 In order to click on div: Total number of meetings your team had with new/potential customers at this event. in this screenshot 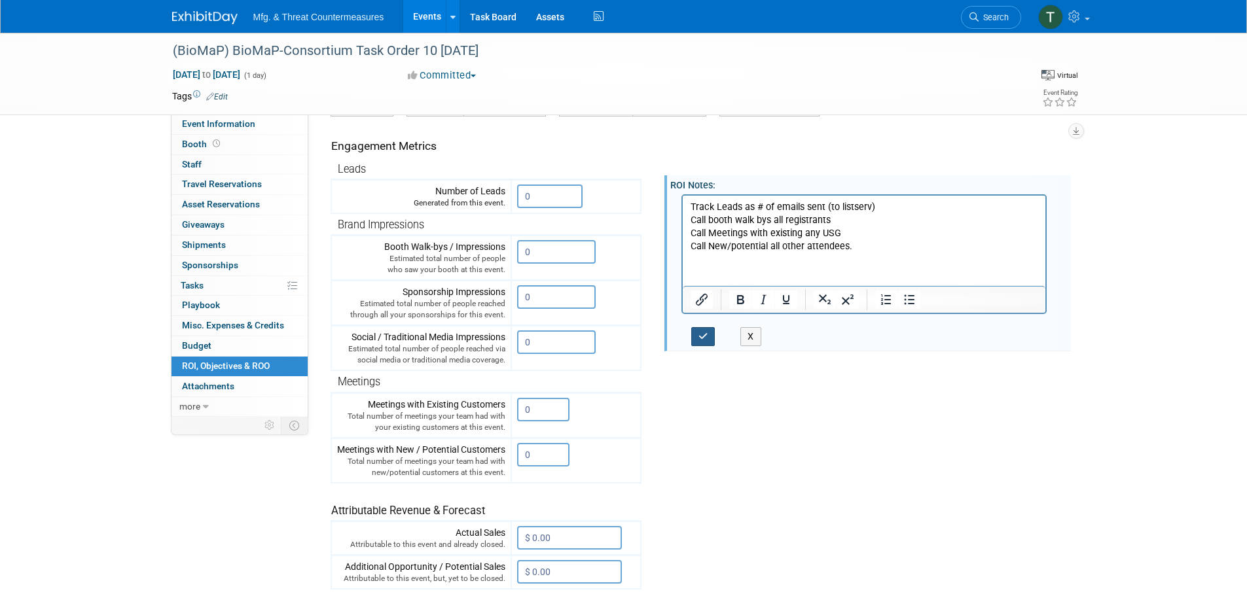, I will do `click(421, 467)`.